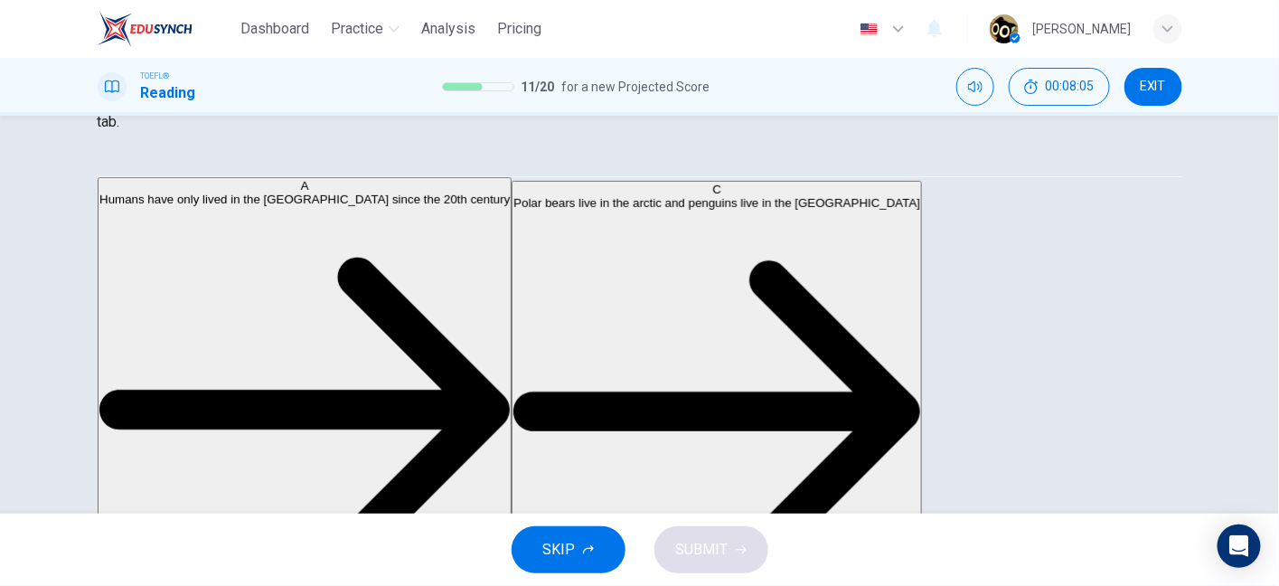 This screenshot has width=1279, height=586. Describe the element at coordinates (305, 185) in the screenshot. I see `div: A` at that location.